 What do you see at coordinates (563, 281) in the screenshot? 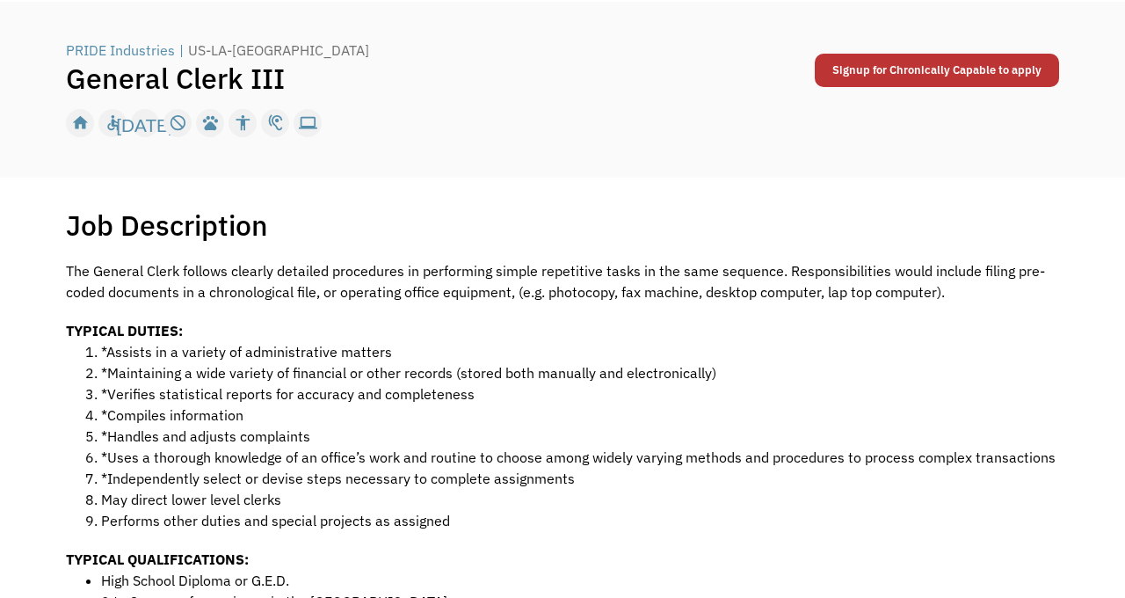
I see `p: The General Clerk follows clearly detailed procedures in performing simple repetitive tasks in th...` at bounding box center [563, 281].